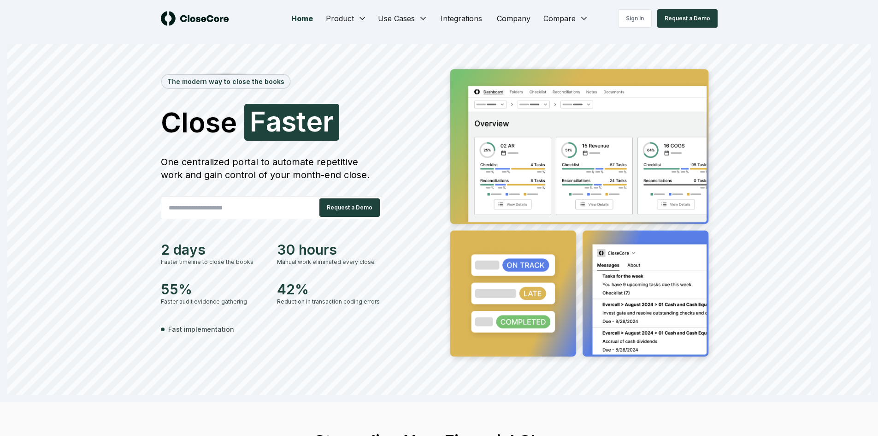 The width and height of the screenshot is (878, 436). What do you see at coordinates (289, 121) in the screenshot?
I see `span: s` at bounding box center [289, 121].